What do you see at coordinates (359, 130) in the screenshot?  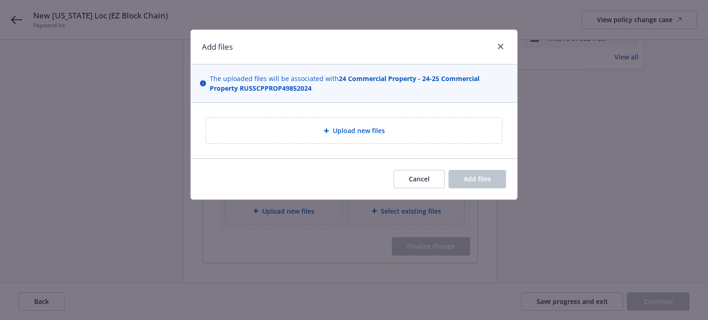 I see `span: Upload new files` at bounding box center [359, 130].